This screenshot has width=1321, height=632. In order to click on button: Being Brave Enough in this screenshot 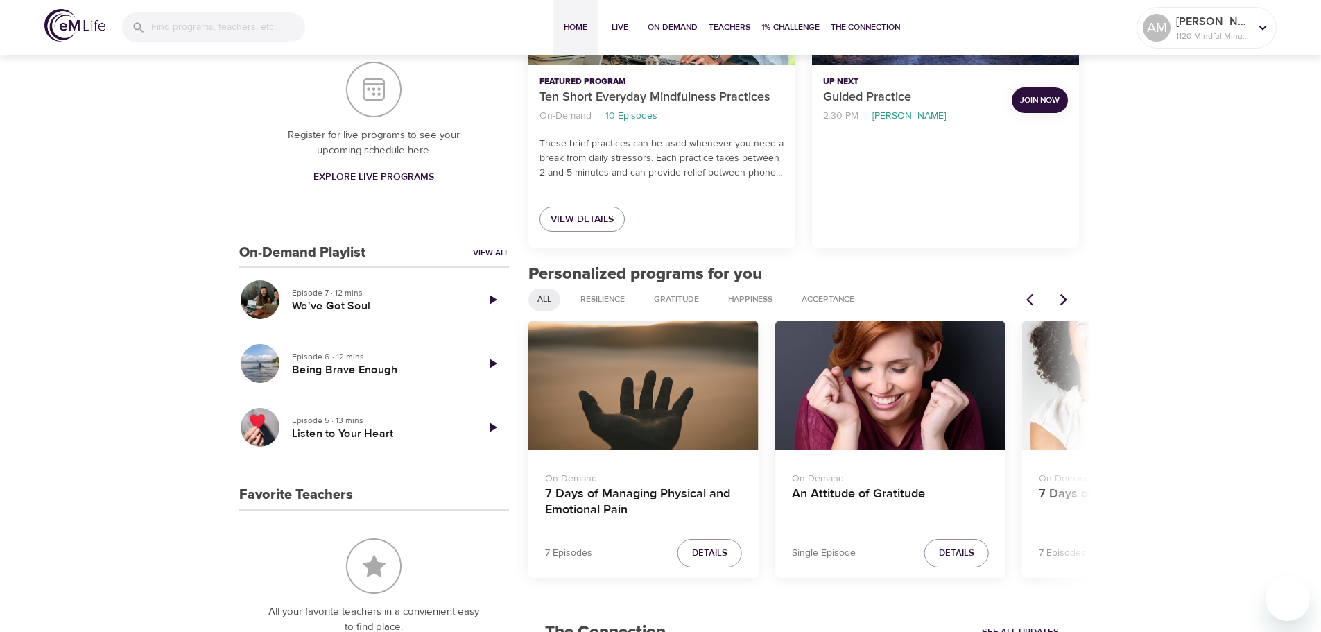, I will do `click(260, 363)`.